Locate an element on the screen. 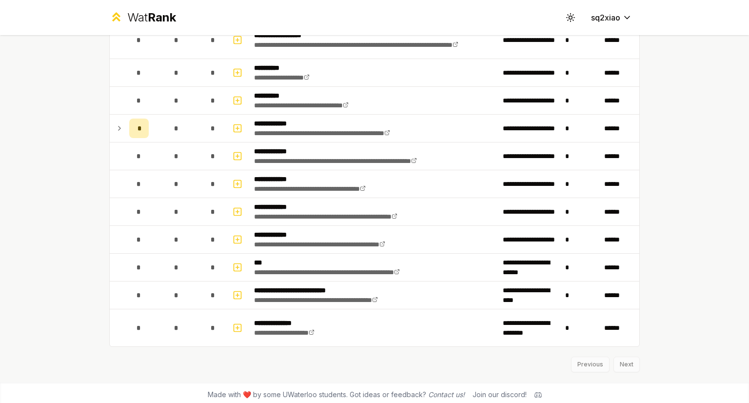 The width and height of the screenshot is (749, 403). a: WatRank is located at coordinates (142, 18).